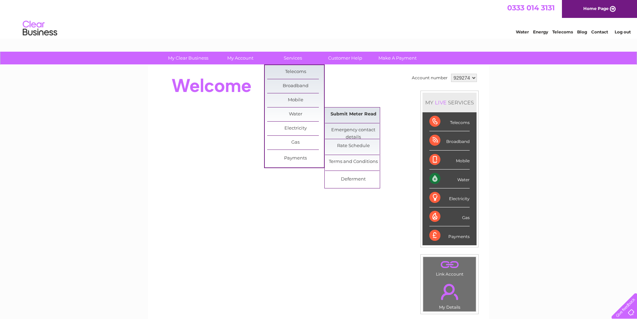 This screenshot has height=319, width=637. Describe the element at coordinates (295, 158) in the screenshot. I see `a: Payments` at that location.